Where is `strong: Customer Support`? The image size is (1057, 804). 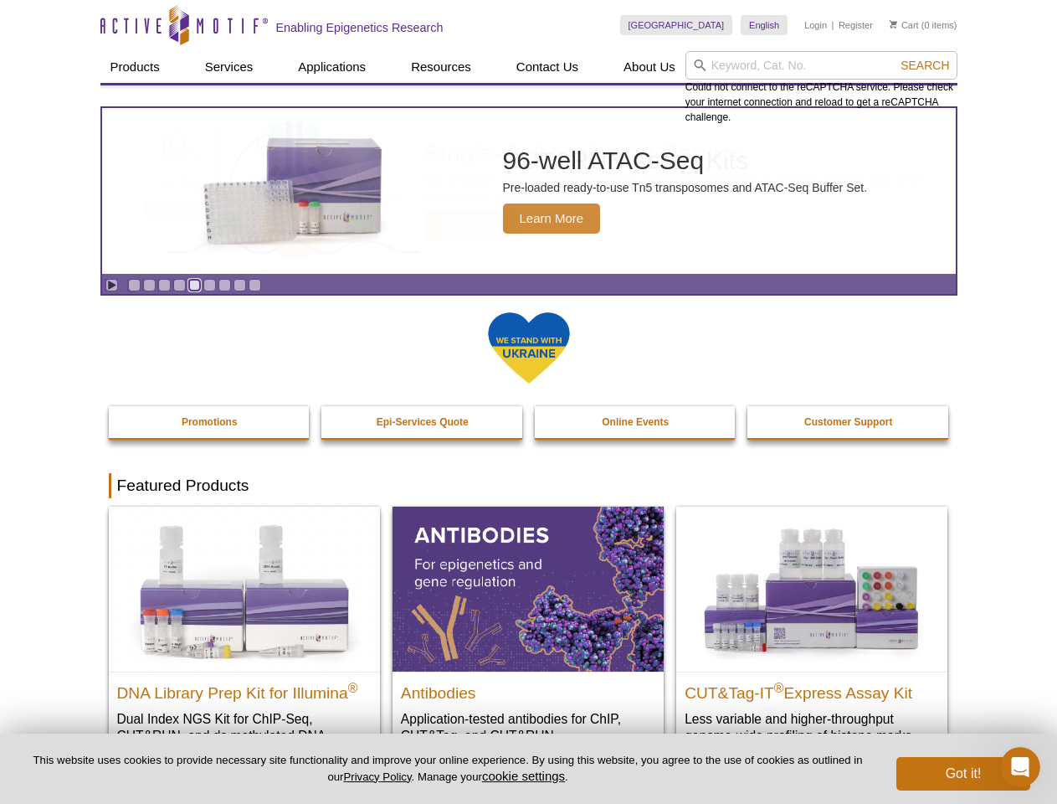 strong: Customer Support is located at coordinates (848, 422).